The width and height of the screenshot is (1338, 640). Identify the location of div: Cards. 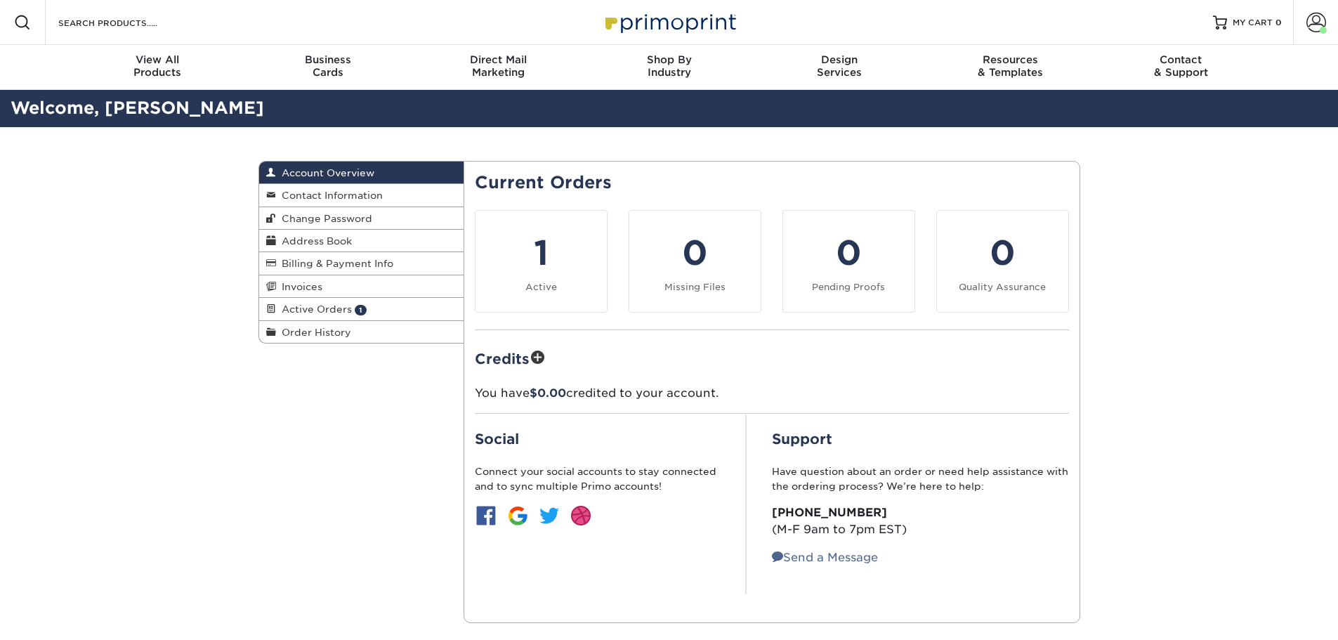
(327, 66).